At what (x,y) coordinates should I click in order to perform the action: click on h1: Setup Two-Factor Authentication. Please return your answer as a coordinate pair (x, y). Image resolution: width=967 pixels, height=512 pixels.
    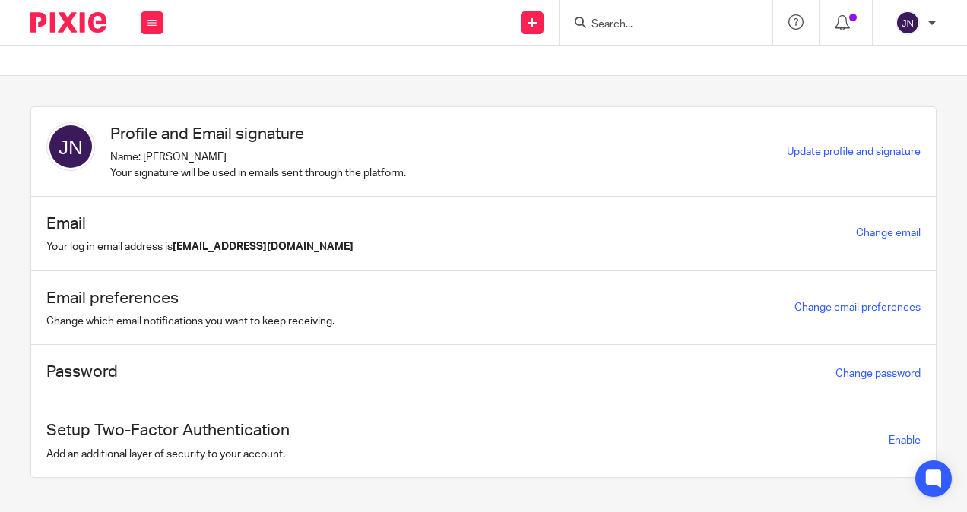
    Looking at the image, I should click on (168, 430).